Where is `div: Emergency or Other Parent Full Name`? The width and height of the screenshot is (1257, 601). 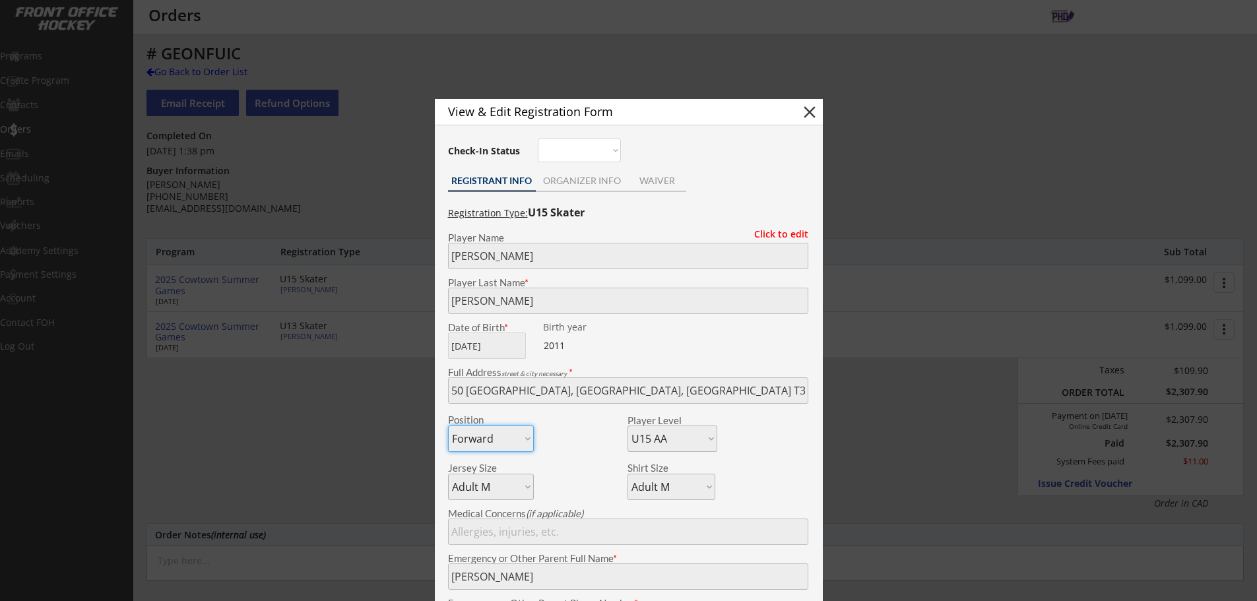 div: Emergency or Other Parent Full Name is located at coordinates (628, 558).